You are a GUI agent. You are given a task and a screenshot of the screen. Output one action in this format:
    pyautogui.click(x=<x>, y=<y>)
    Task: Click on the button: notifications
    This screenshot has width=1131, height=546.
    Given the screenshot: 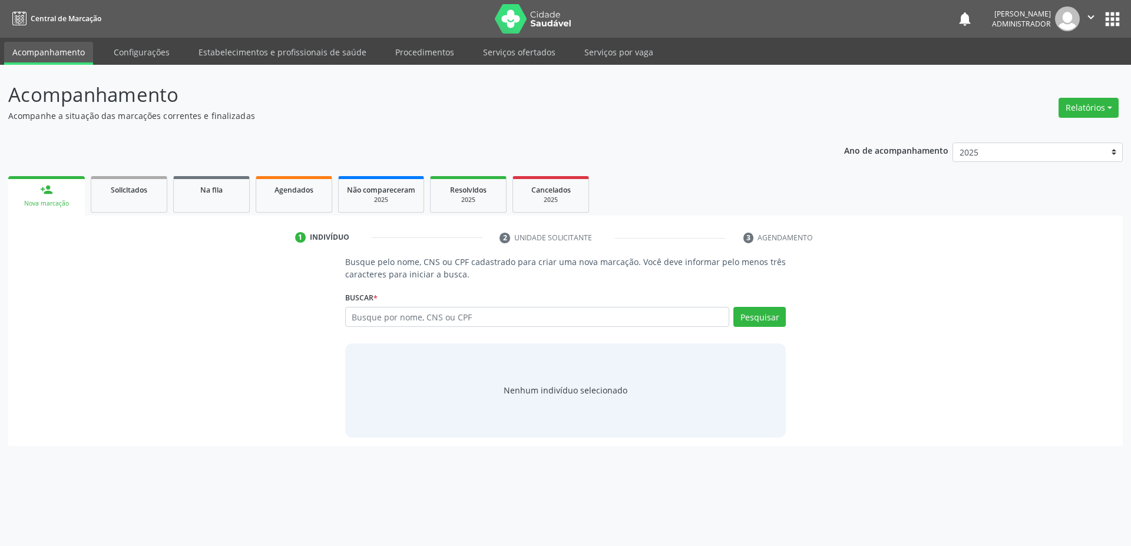 What is the action you would take?
    pyautogui.click(x=965, y=19)
    